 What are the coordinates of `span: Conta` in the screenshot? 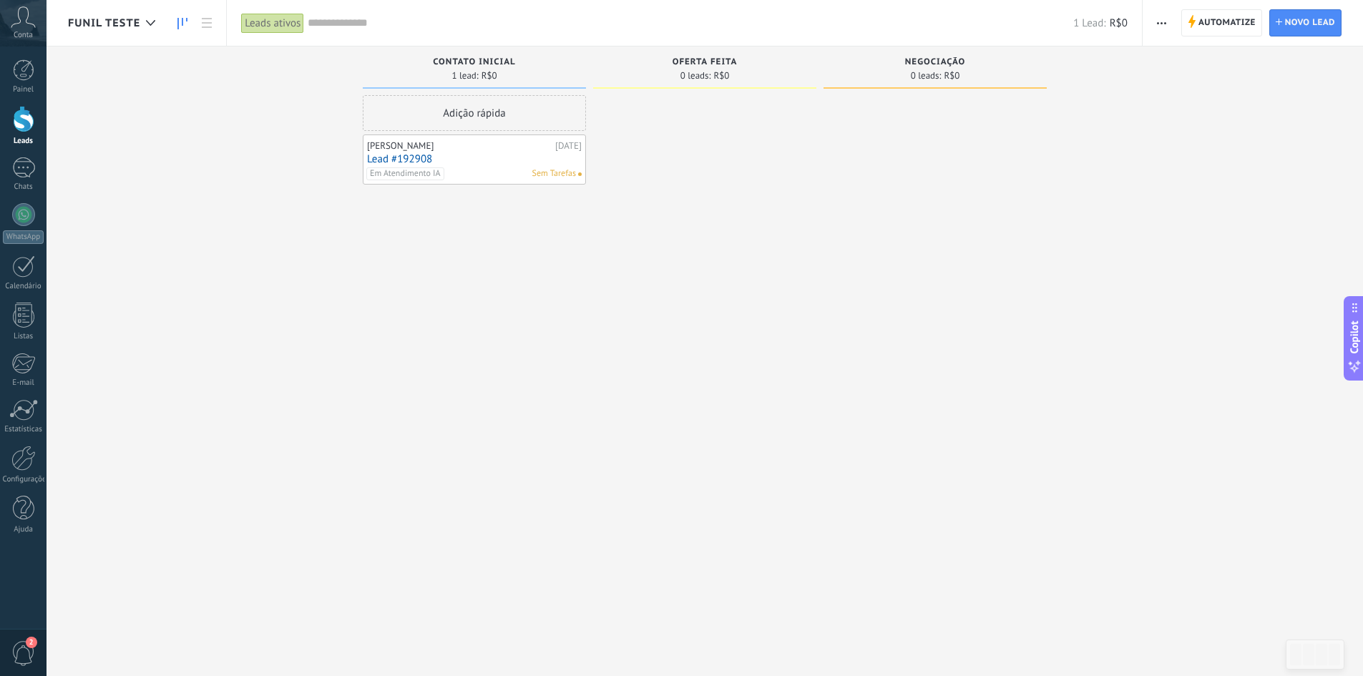 It's located at (23, 35).